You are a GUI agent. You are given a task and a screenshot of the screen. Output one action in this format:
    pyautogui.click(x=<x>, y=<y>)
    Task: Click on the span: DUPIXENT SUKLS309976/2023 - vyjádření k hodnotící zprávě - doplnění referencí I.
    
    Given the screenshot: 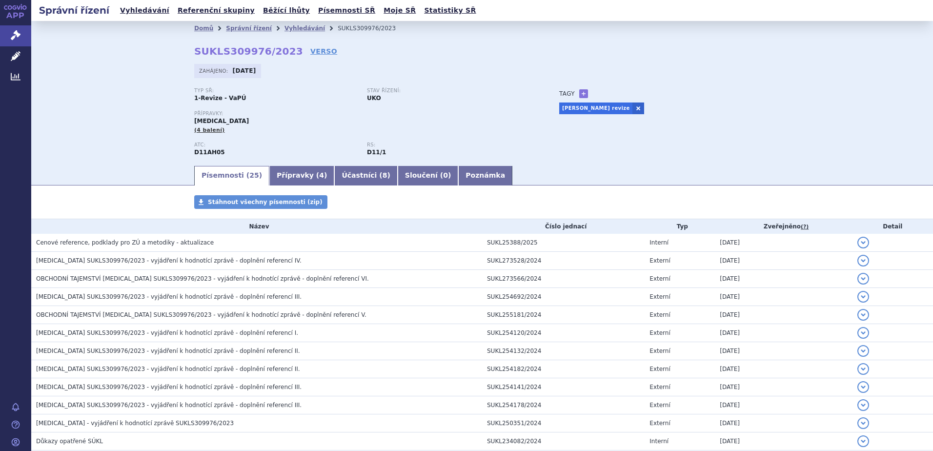 What is the action you would take?
    pyautogui.click(x=167, y=333)
    